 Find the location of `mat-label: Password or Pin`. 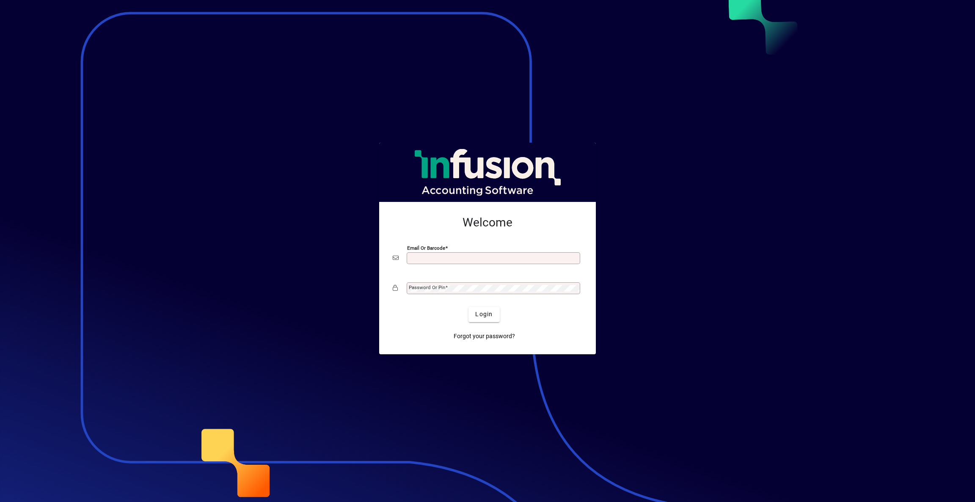

mat-label: Password or Pin is located at coordinates (427, 287).